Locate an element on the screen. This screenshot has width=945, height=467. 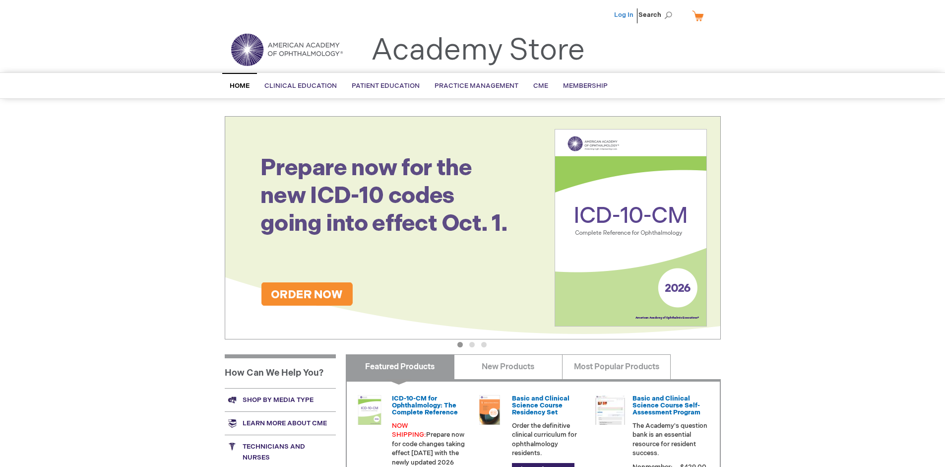
font: NOW SHIPPING: is located at coordinates (409, 430).